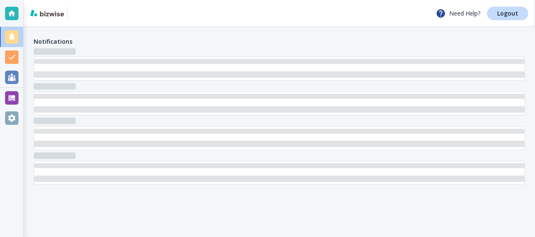  Describe the element at coordinates (507, 13) in the screenshot. I see `a: Logout` at that location.